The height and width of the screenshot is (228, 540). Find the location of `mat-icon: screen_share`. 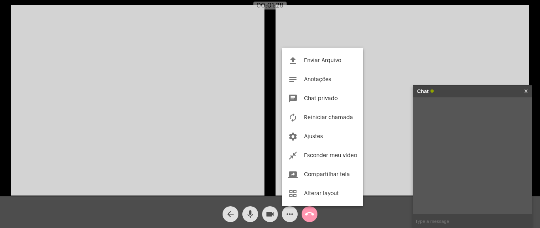

mat-icon: screen_share is located at coordinates (293, 174).